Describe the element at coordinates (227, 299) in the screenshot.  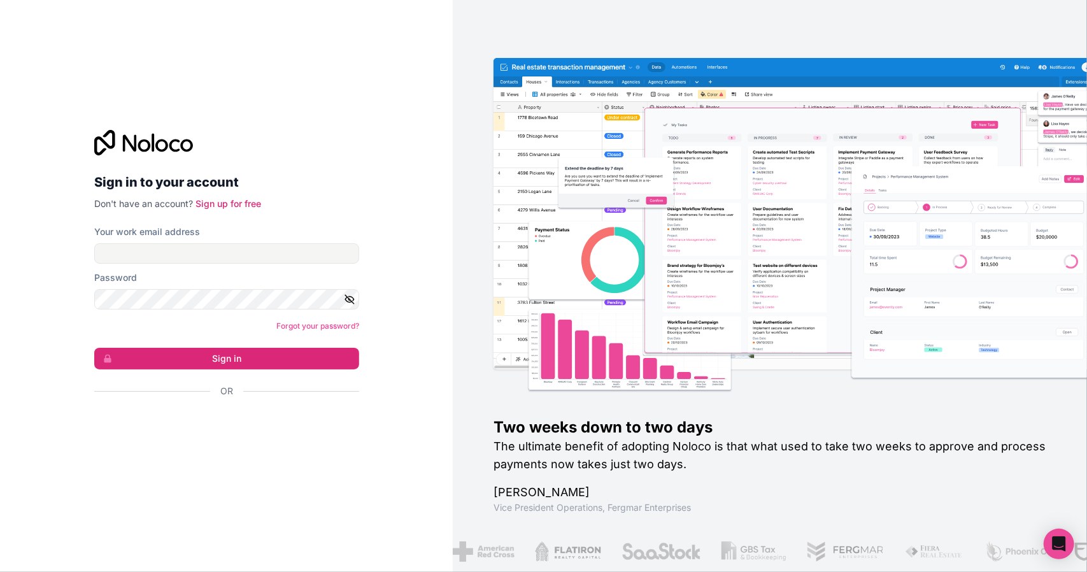
I see `input: Password` at that location.